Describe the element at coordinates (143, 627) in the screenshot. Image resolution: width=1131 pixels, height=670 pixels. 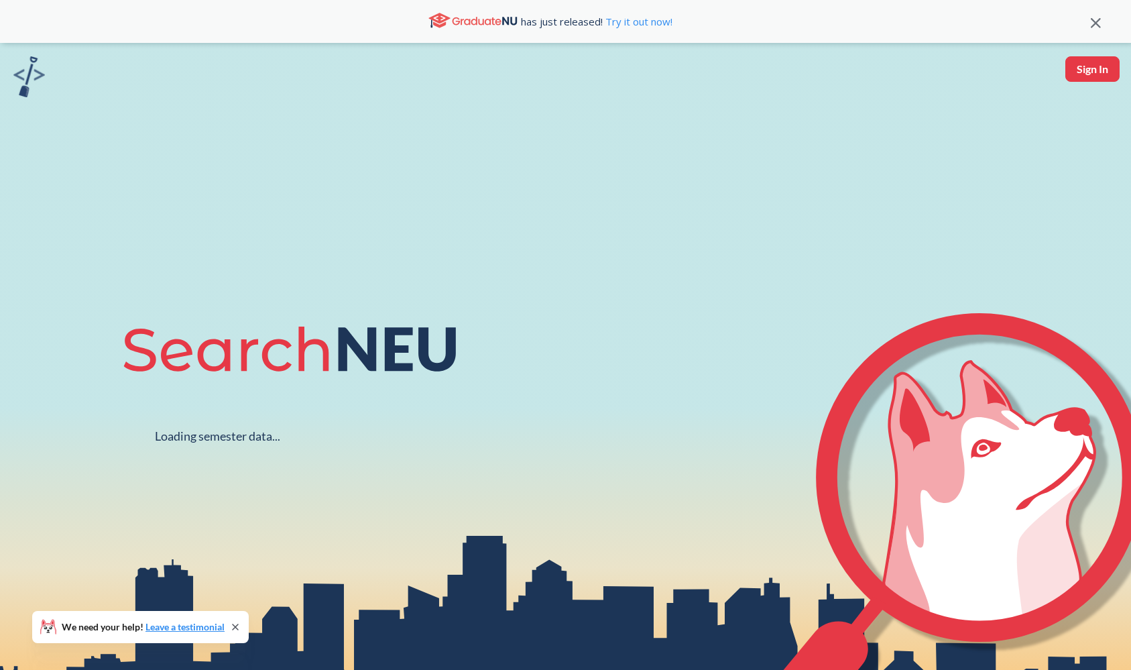
I see `span: We need your help!` at that location.